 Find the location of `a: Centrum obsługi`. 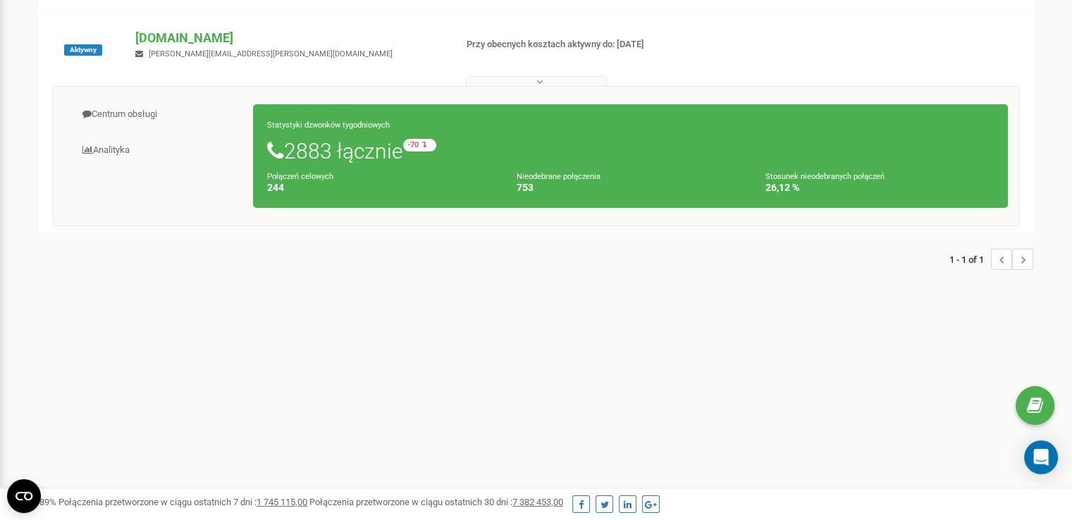

a: Centrum obsługi is located at coordinates (159, 114).